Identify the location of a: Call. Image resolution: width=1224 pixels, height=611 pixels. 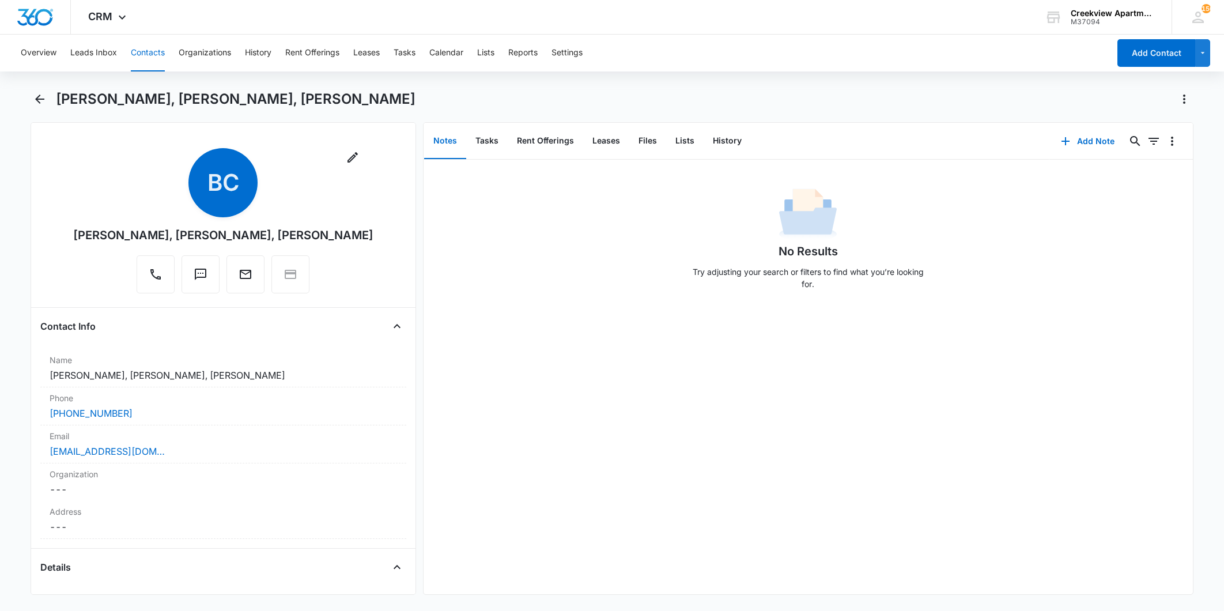
(156, 278).